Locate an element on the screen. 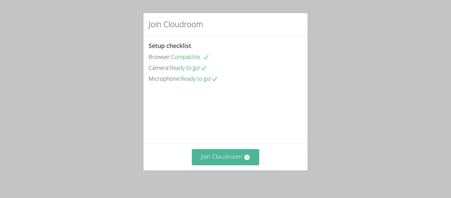 This screenshot has width=451, height=198. h2: Join Cloudroom is located at coordinates (175, 24).